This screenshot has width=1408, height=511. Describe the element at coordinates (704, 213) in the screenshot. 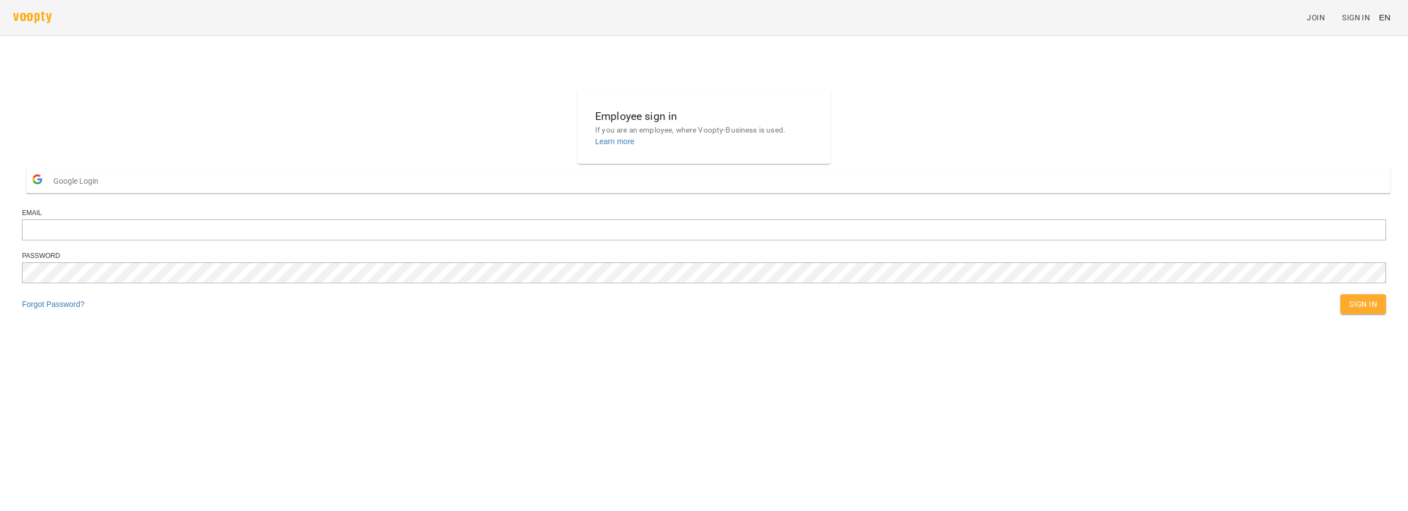

I see `div: Email` at that location.